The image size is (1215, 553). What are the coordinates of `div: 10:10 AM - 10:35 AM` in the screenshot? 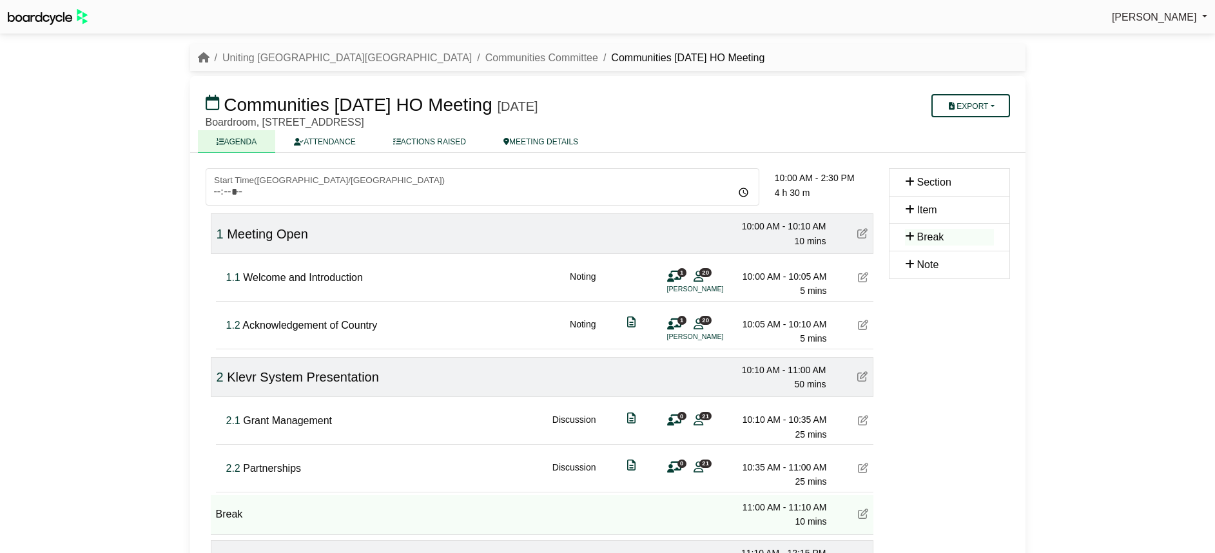 It's located at (782, 420).